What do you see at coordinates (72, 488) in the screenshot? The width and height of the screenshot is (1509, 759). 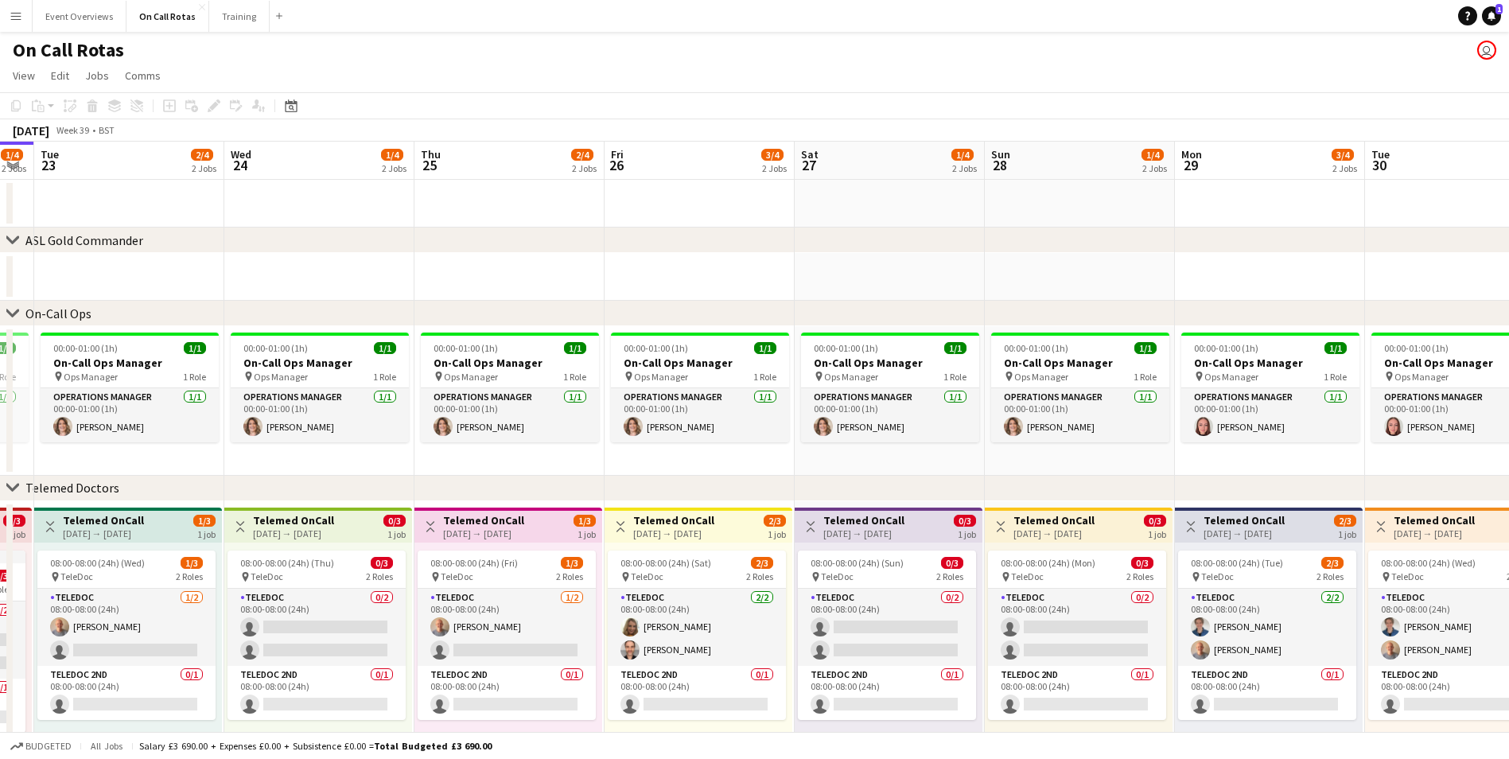 I see `div: Telemed Doctors` at bounding box center [72, 488].